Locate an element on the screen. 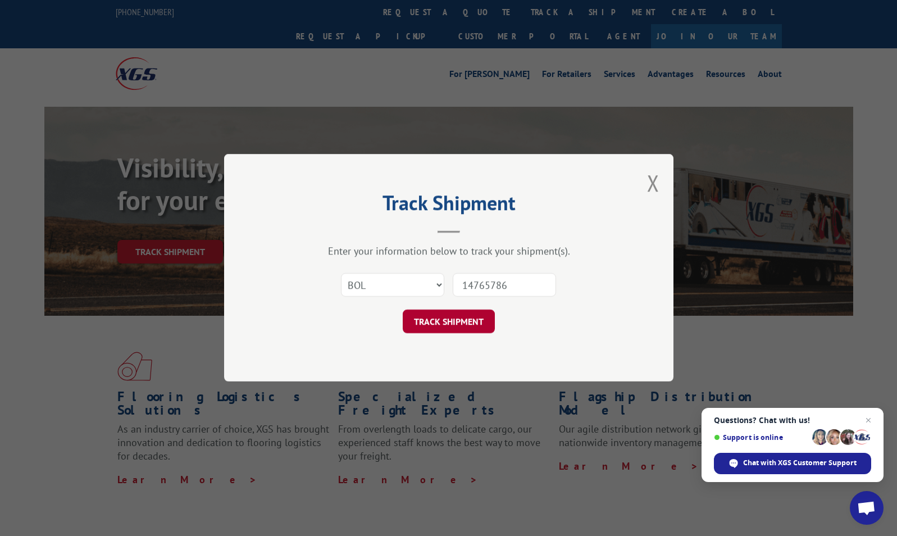 The height and width of the screenshot is (536, 897). div: Open chat is located at coordinates (866, 508).